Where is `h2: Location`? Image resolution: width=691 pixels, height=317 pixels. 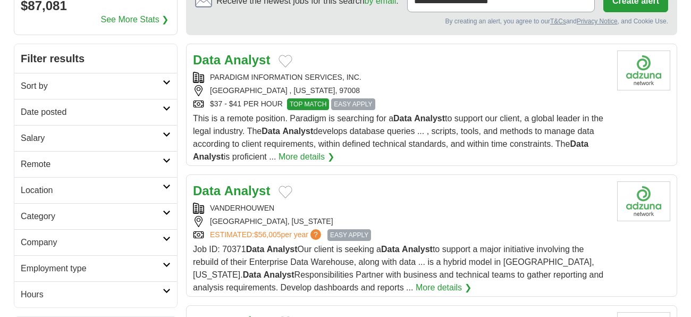 h2: Location is located at coordinates (91, 190).